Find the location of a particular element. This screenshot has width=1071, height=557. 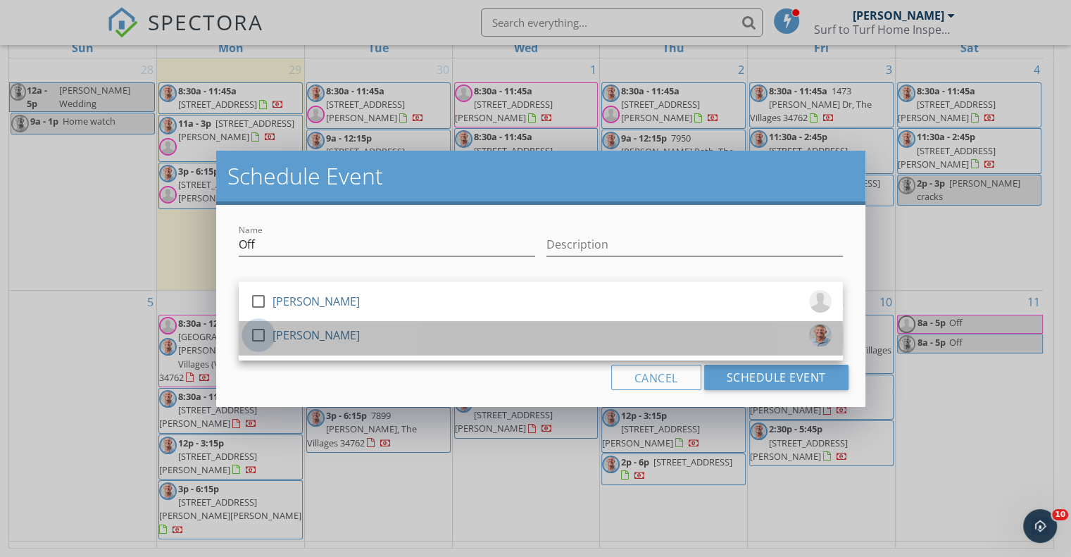

span: 10 is located at coordinates (1059, 515).